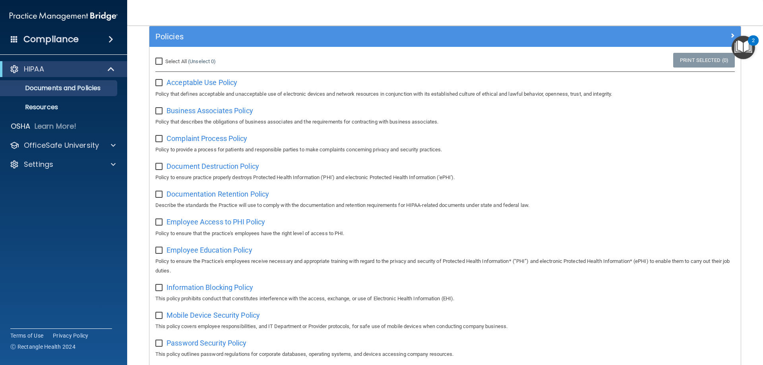 The width and height of the screenshot is (763, 365). I want to click on p: This policy prohibits conduct that constitutes interference with the access, exchange, or use of ..., so click(445, 299).